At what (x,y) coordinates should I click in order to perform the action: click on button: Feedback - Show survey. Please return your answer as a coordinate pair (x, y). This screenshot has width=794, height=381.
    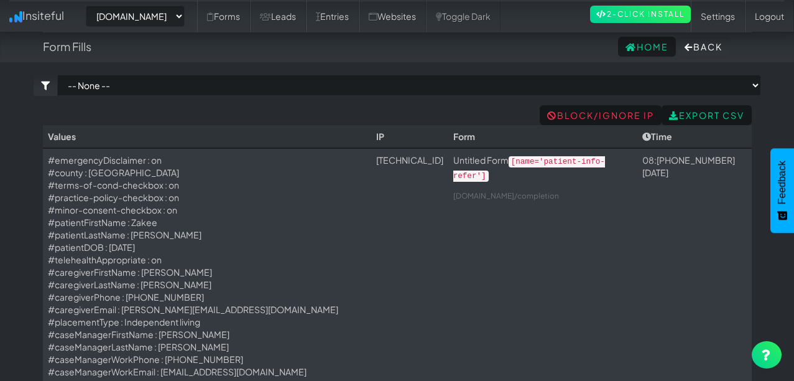
    Looking at the image, I should click on (783, 190).